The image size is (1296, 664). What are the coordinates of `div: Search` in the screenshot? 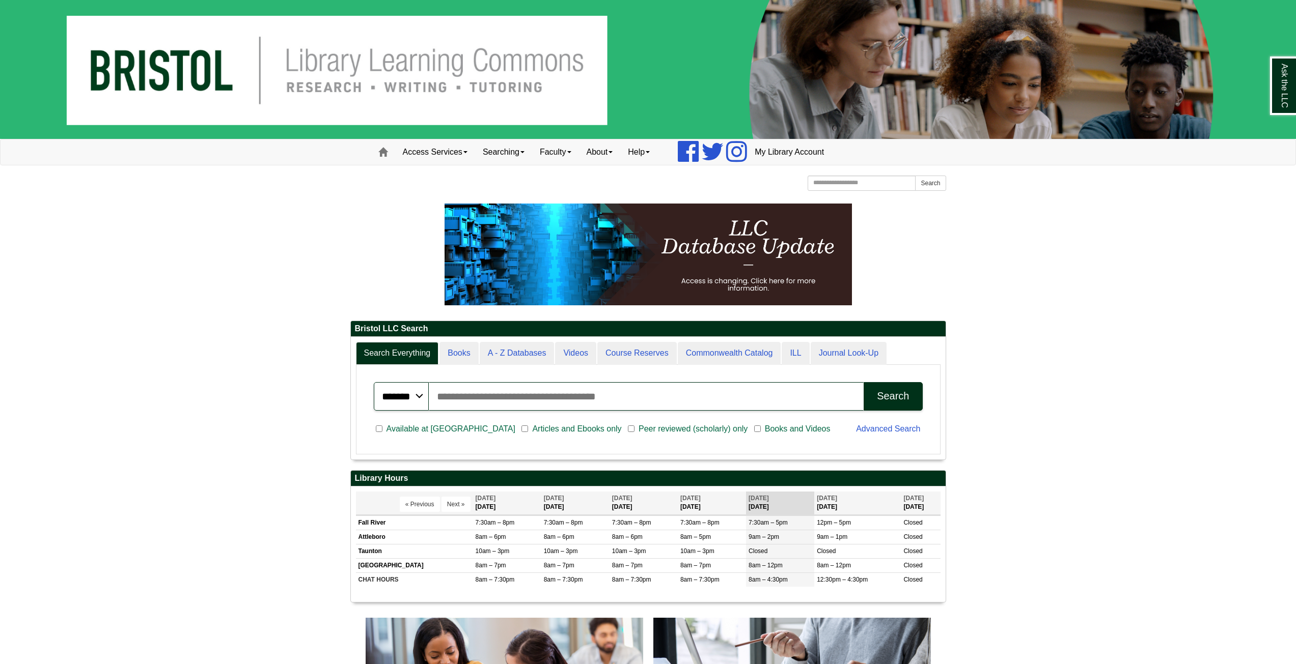 It's located at (892, 396).